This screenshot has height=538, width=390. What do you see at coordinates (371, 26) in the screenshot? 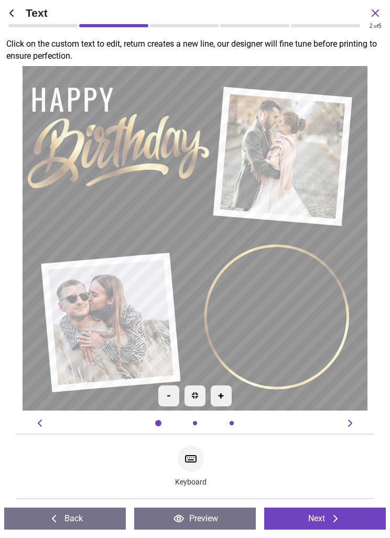
I see `span: 2` at bounding box center [371, 26].